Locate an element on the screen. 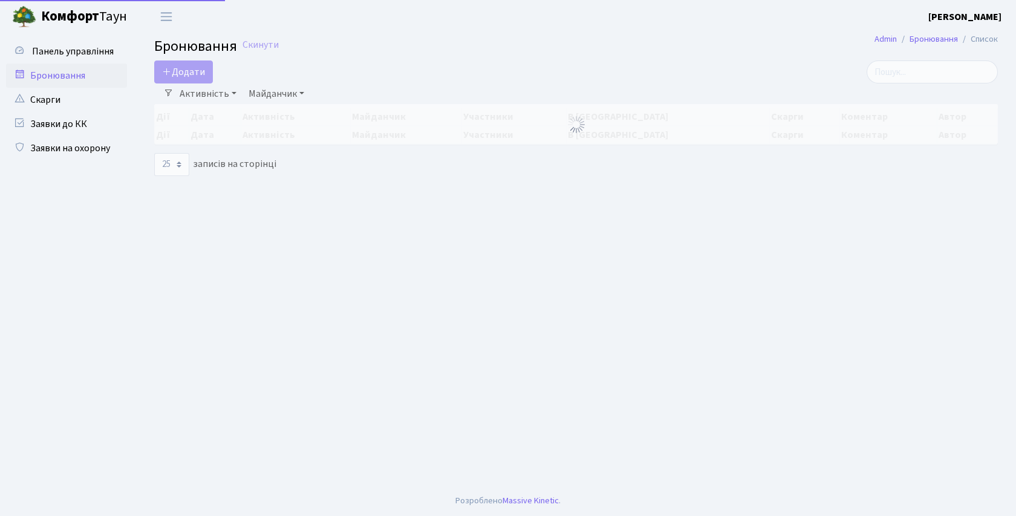 Image resolution: width=1016 pixels, height=516 pixels. label: записів на сторінці is located at coordinates (215, 164).